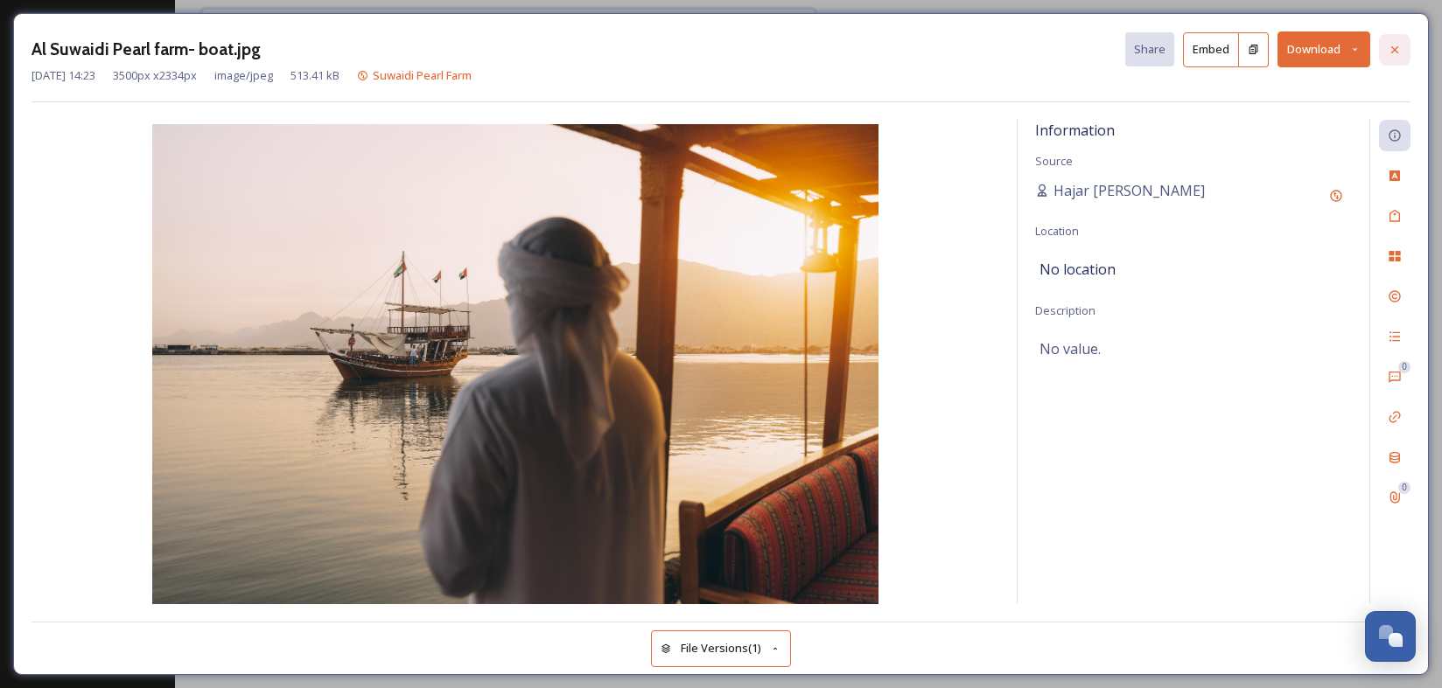  Describe the element at coordinates (243, 75) in the screenshot. I see `span: image/jpeg` at that location.